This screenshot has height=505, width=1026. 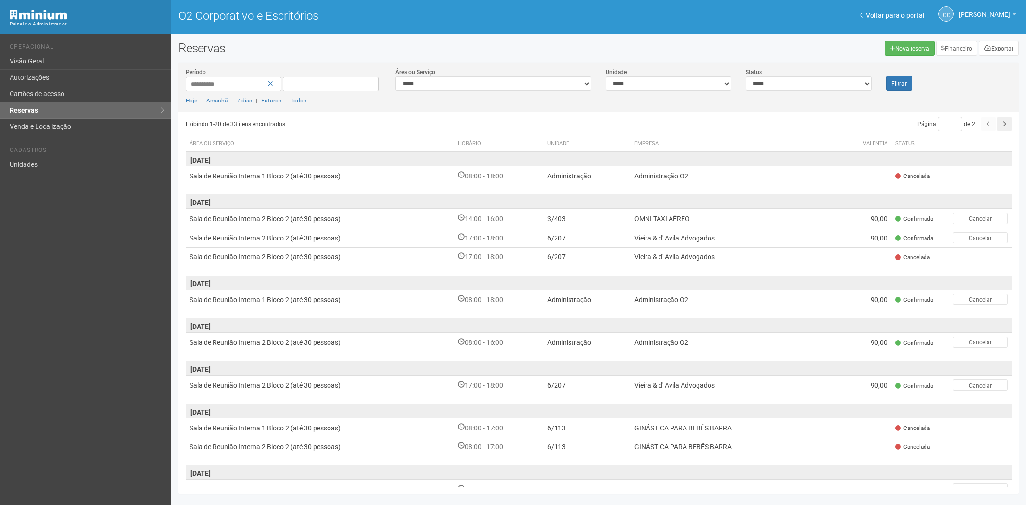 What do you see at coordinates (484, 343) in the screenshot?
I see `font: 08:00 - 16:00` at bounding box center [484, 343].